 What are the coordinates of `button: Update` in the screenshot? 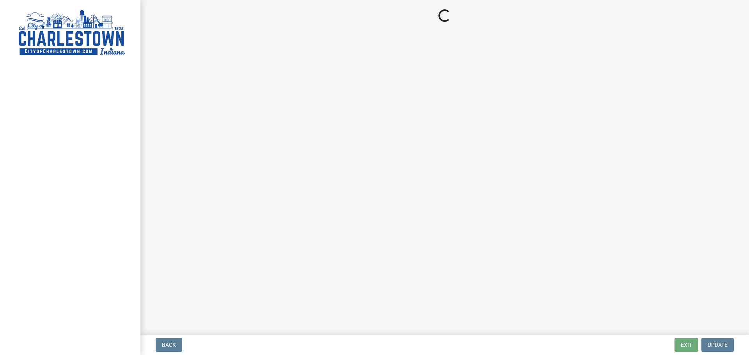 It's located at (718, 345).